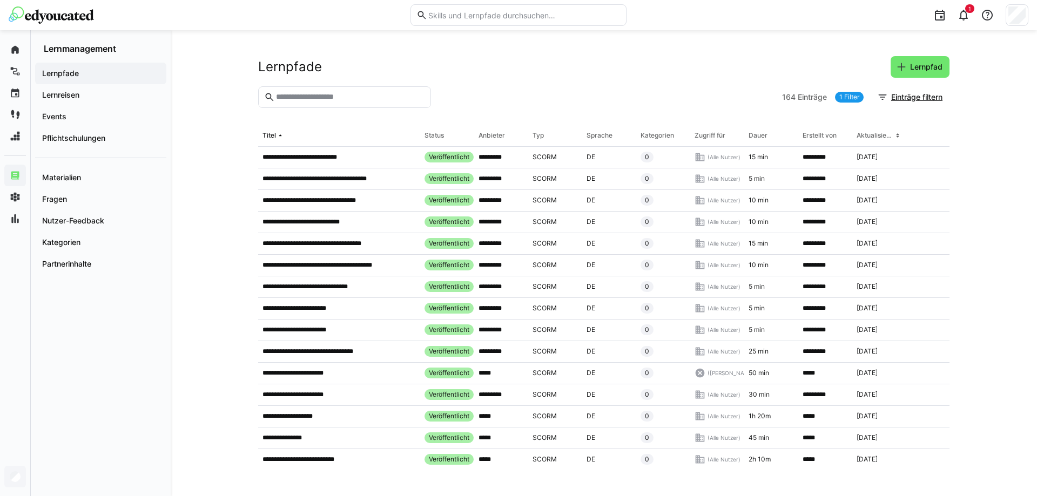 The image size is (1037, 496). Describe the element at coordinates (819, 136) in the screenshot. I see `div: Erstellt von` at that location.